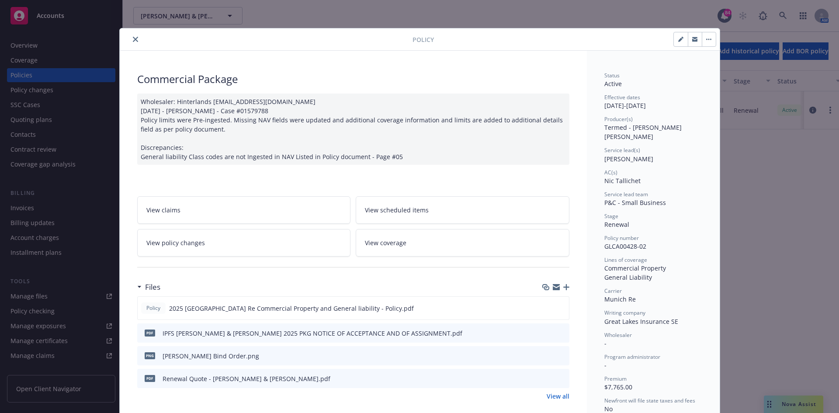 This screenshot has height=413, width=839. What do you see at coordinates (386, 243) in the screenshot?
I see `span: View coverage` at bounding box center [386, 243].